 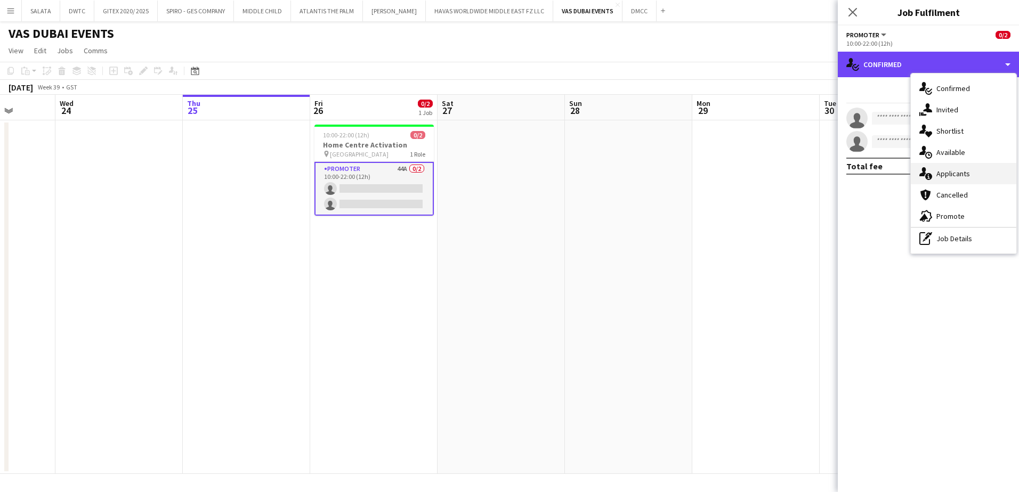 I want to click on button: VAS DUBAI EVENTS, so click(x=588, y=11).